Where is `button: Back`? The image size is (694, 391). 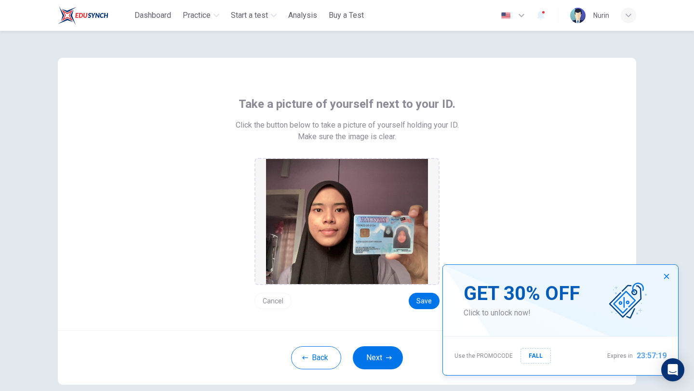 button: Back is located at coordinates (316, 358).